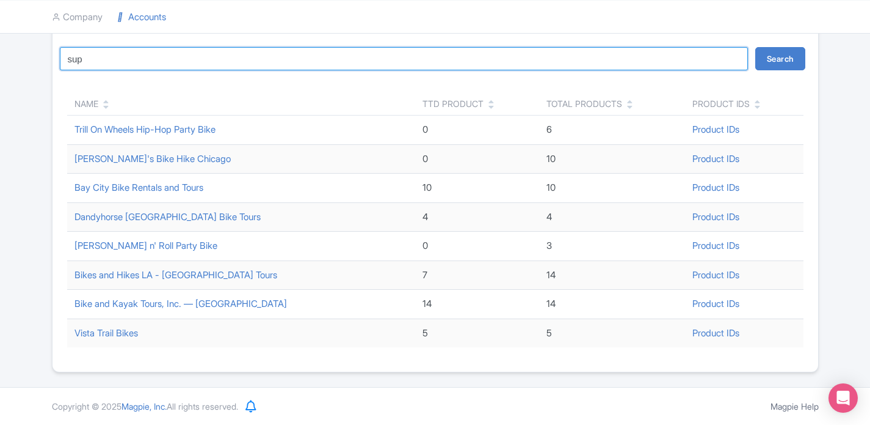  Describe the element at coordinates (477, 275) in the screenshot. I see `td: 7` at that location.